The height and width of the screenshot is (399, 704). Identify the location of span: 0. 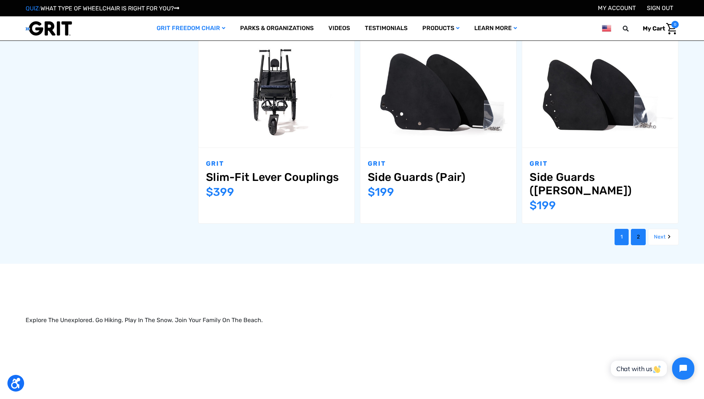
(675, 24).